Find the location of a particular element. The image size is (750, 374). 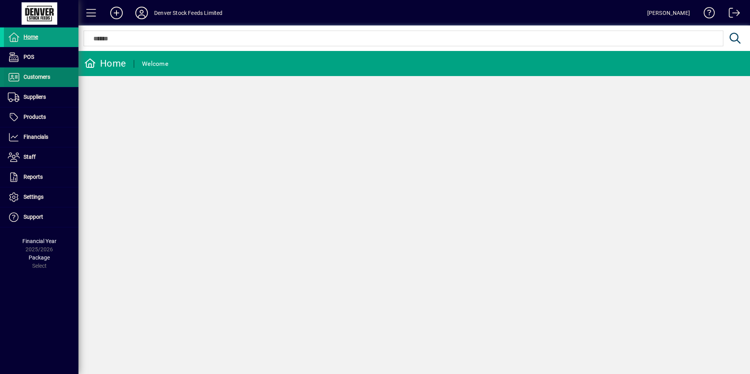

span: Settings is located at coordinates (33, 197).